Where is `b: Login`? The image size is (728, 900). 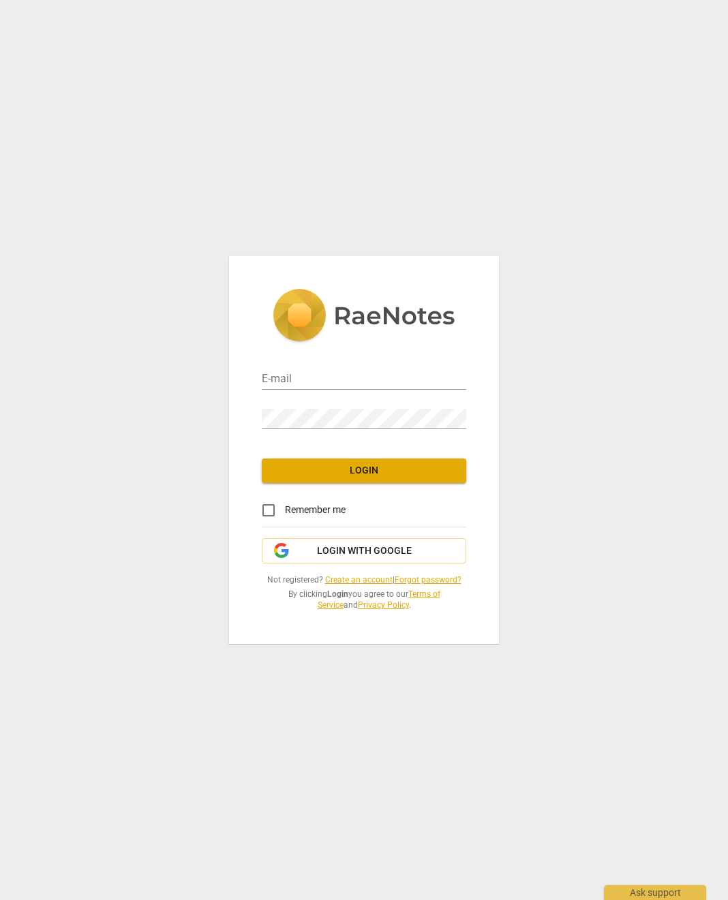 b: Login is located at coordinates (337, 594).